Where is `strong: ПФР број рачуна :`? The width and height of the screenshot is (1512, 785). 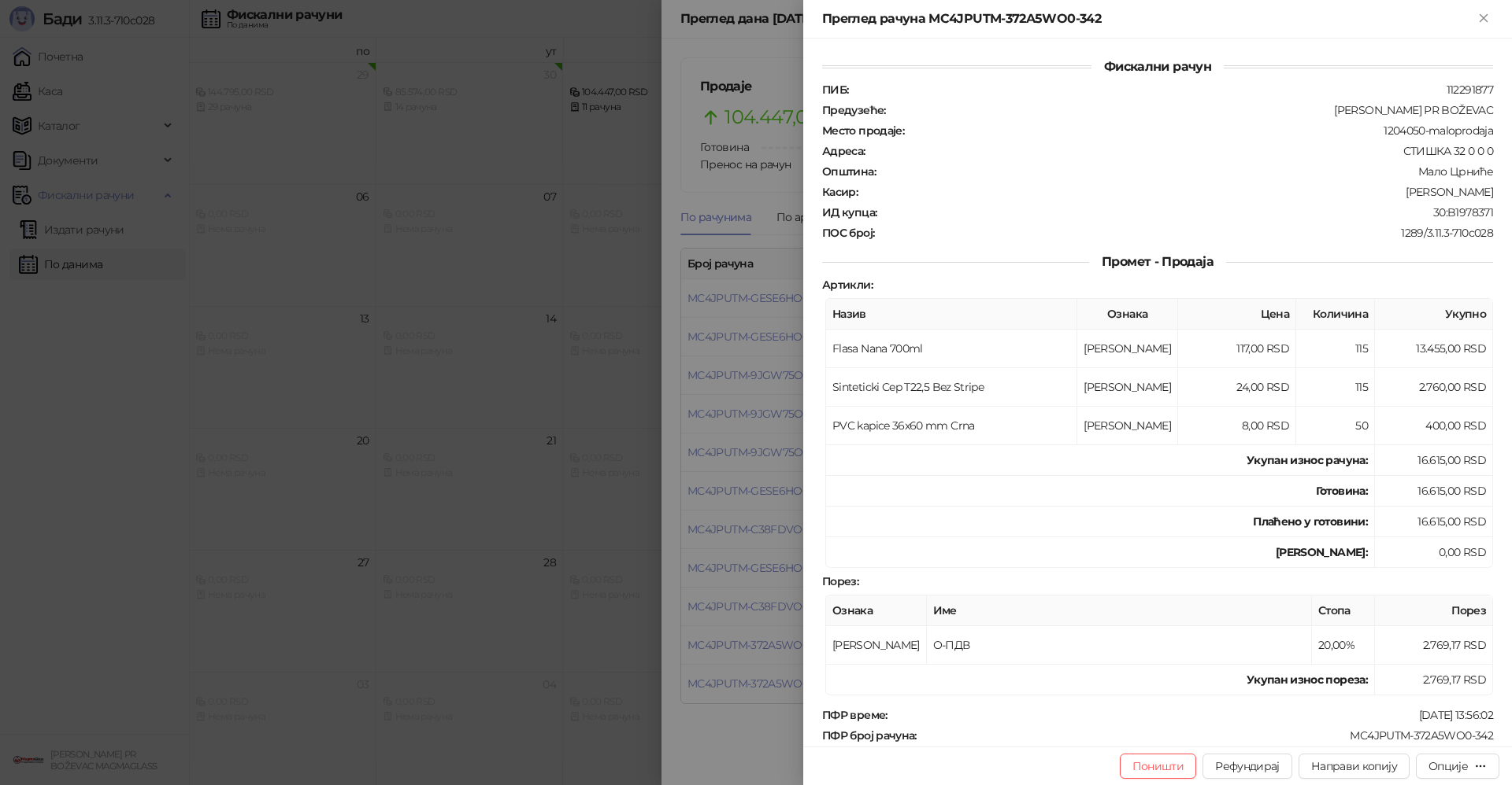
strong: ПФР број рачуна : is located at coordinates (869, 736).